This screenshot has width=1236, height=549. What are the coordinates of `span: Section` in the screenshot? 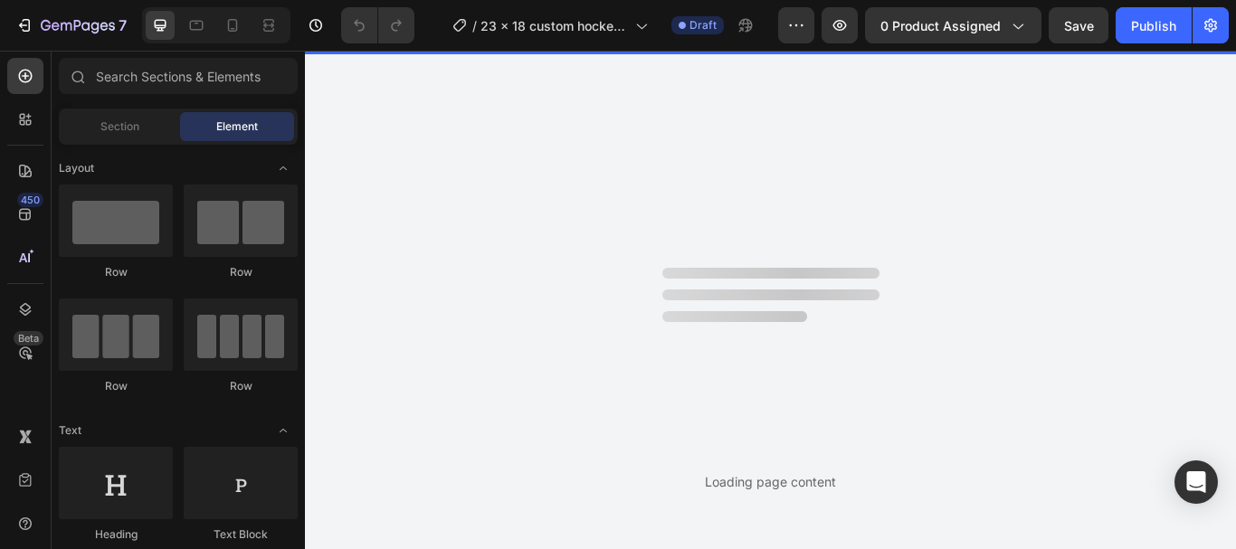 It's located at (119, 127).